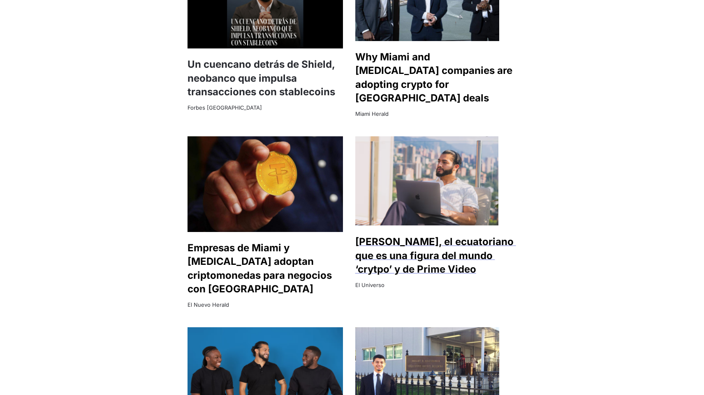 This screenshot has width=704, height=395. I want to click on span: Miami Herald, so click(372, 114).